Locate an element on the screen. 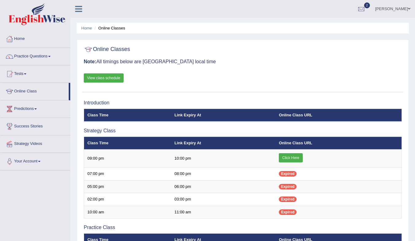 This screenshot has height=241, width=415. td: 07:00 pm is located at coordinates (127, 174).